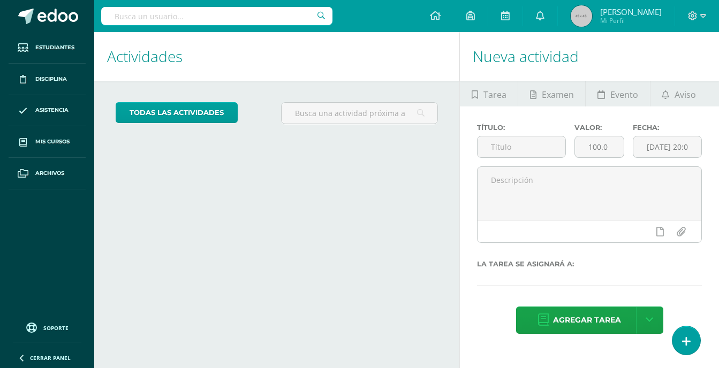  What do you see at coordinates (52, 142) in the screenshot?
I see `span: Mis cursos` at bounding box center [52, 142].